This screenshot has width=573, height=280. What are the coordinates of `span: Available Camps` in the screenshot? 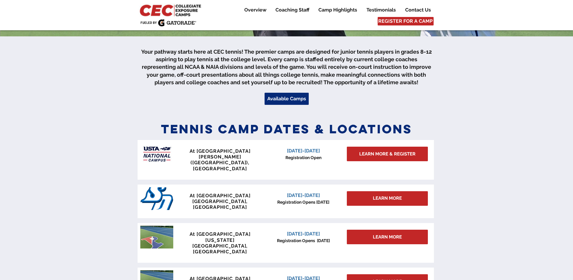 It's located at (287, 99).